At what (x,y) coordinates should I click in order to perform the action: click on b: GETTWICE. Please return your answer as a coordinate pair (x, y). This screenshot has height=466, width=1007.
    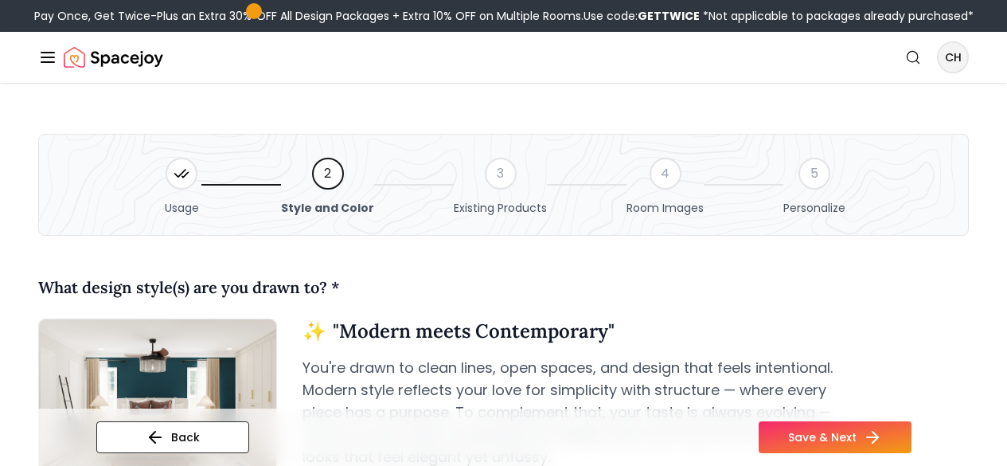
    Looking at the image, I should click on (669, 16).